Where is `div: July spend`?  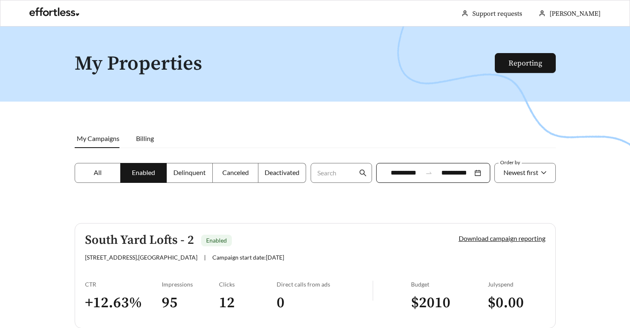
div: July spend is located at coordinates (516, 284).